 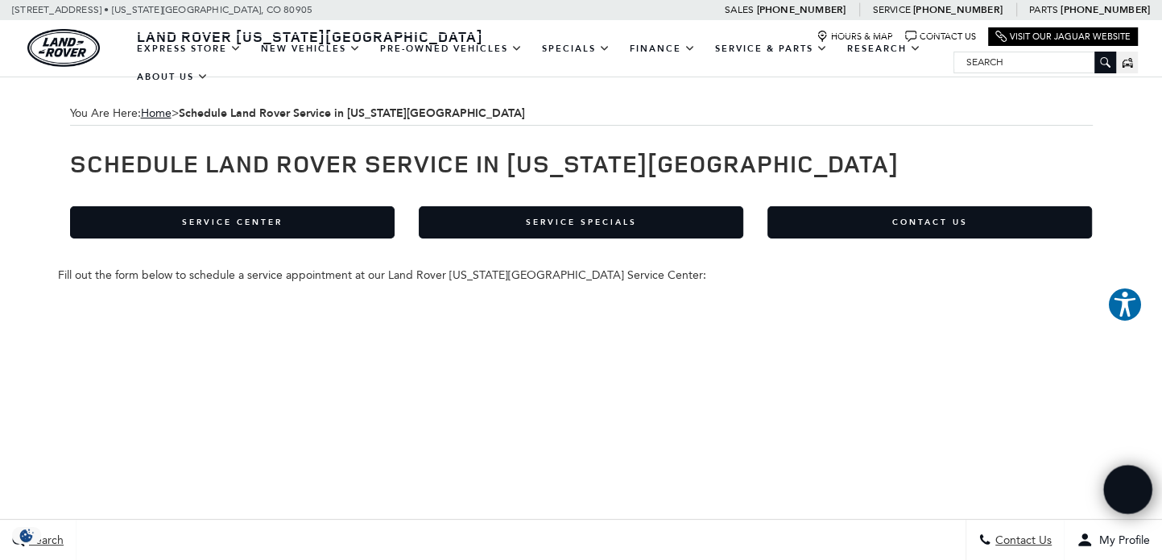 I want to click on span: Contact Us, so click(x=1021, y=540).